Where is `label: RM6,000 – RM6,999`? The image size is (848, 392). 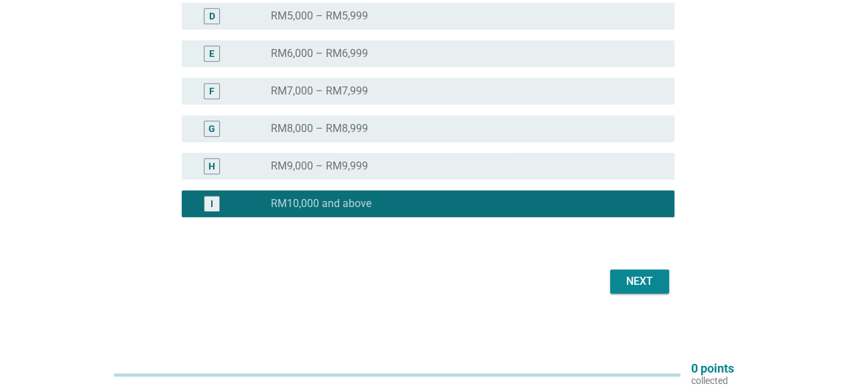
label: RM6,000 – RM6,999 is located at coordinates (319, 54).